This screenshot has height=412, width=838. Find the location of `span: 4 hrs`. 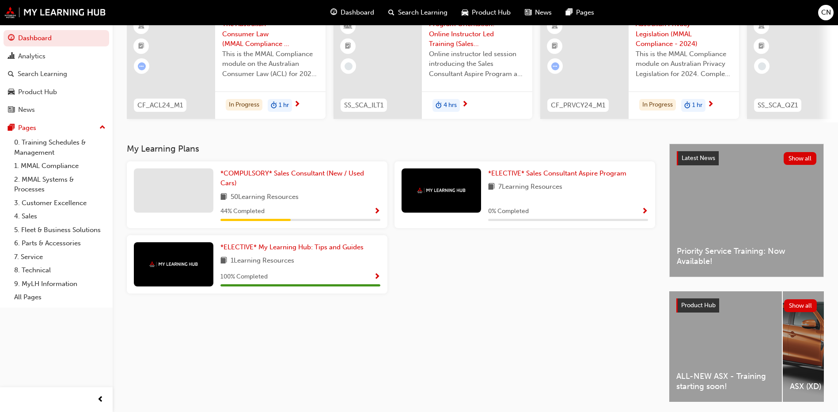

span: 4 hrs is located at coordinates (450, 105).